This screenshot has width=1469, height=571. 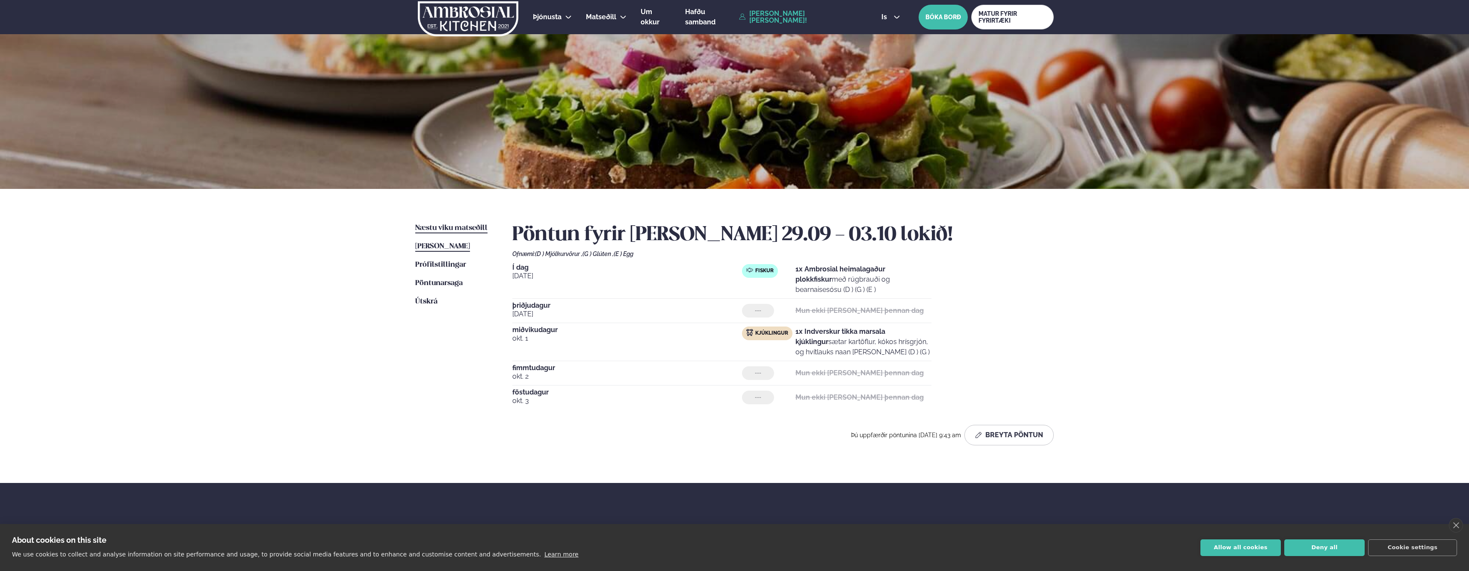 What do you see at coordinates (627, 393) in the screenshot?
I see `span: föstudagur` at bounding box center [627, 393].